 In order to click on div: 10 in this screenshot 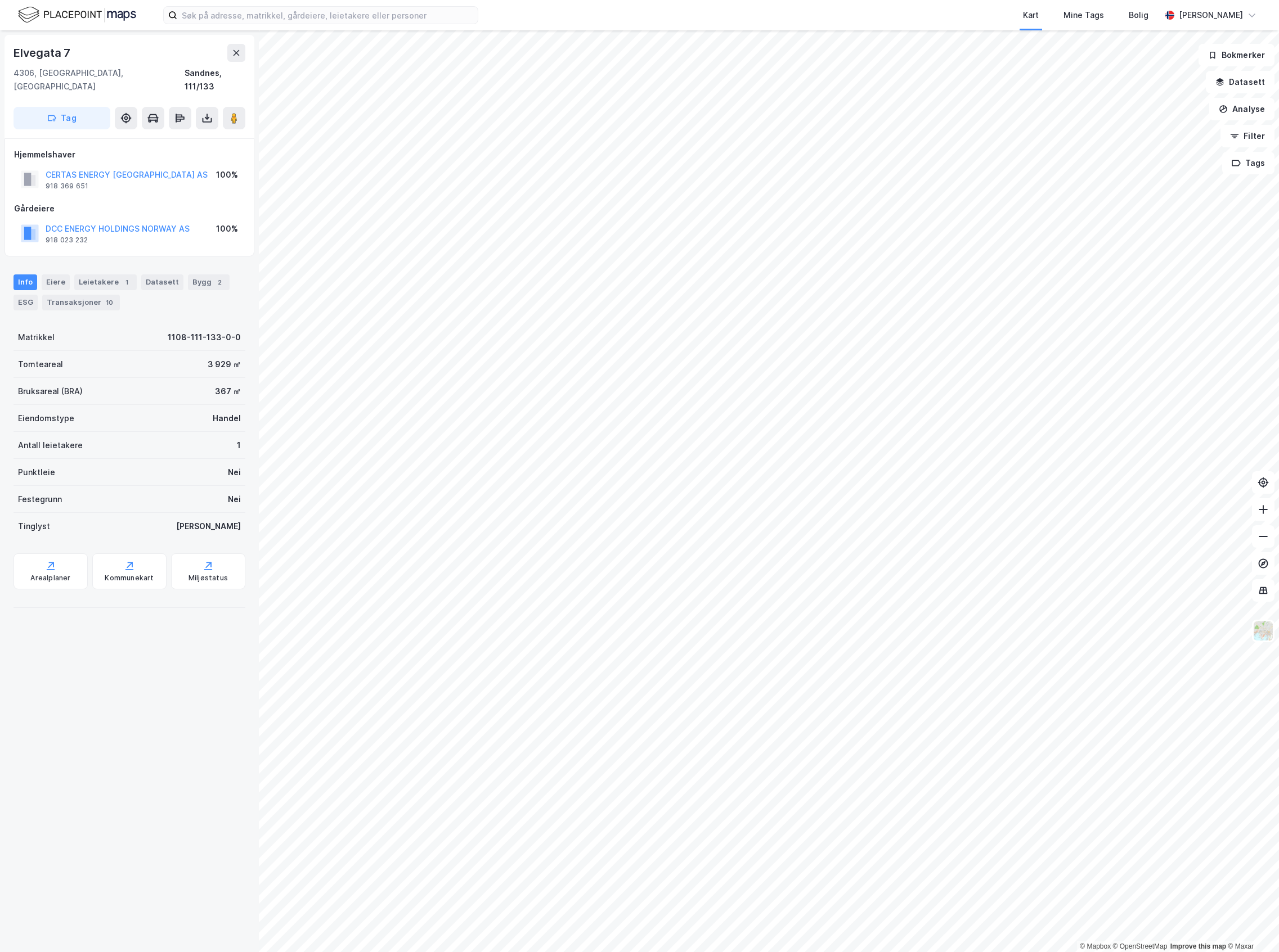, I will do `click(109, 302)`.